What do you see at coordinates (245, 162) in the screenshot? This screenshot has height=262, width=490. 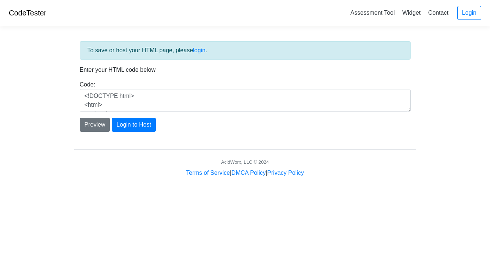 I see `div: AcidWorx, LLC © 2024` at bounding box center [245, 162].